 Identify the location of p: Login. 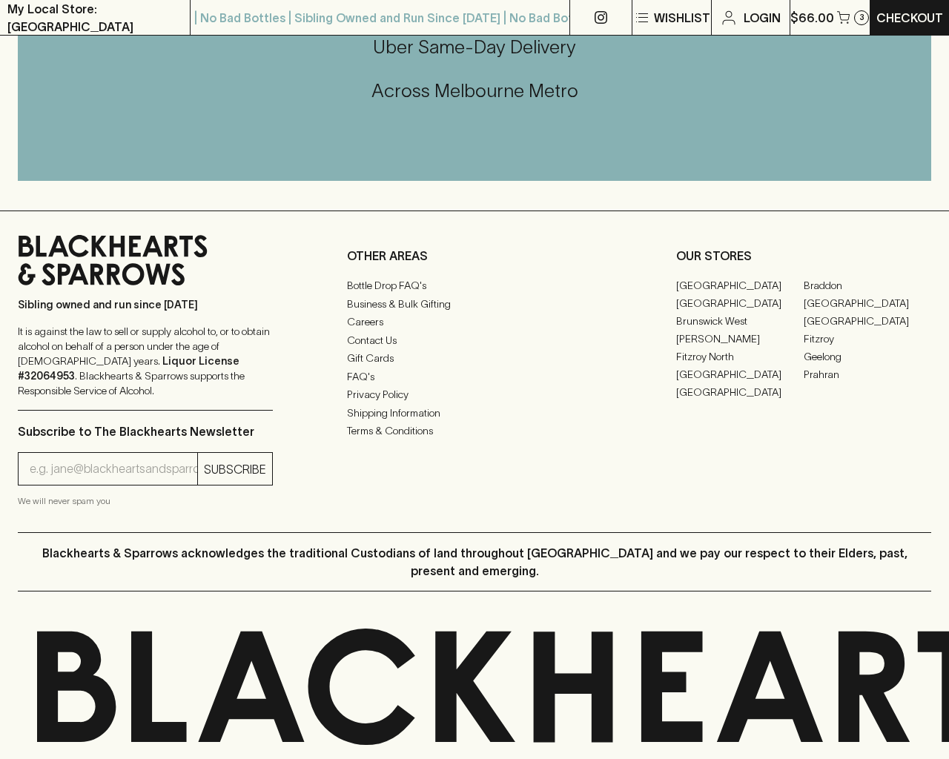
(762, 18).